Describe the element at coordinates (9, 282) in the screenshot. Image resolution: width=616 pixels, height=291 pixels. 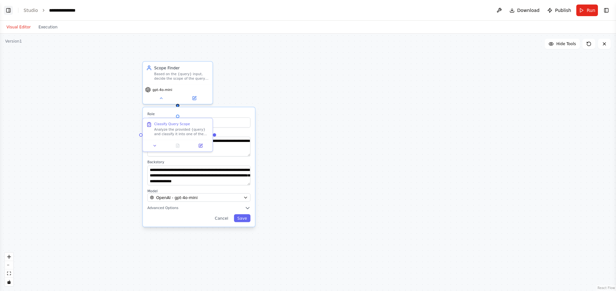
I see `button: toggle interactivity` at that location.